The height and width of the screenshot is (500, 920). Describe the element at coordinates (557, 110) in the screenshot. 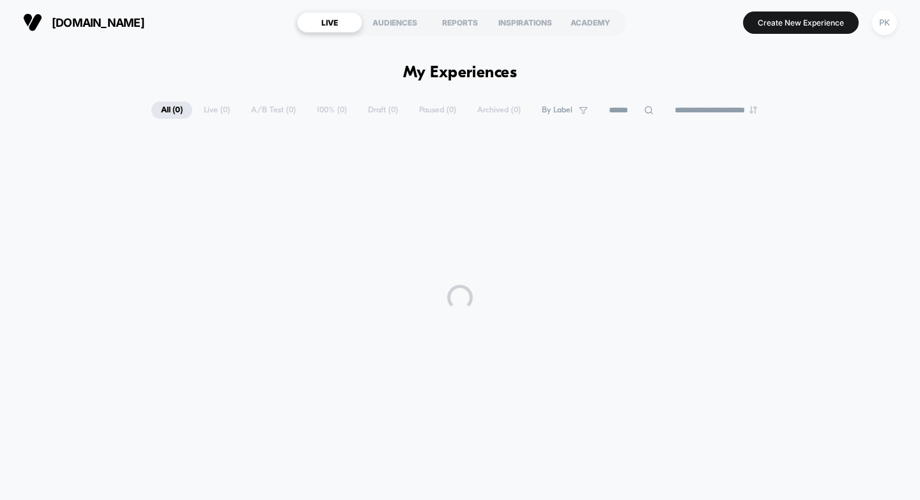

I see `span: By Label` at that location.